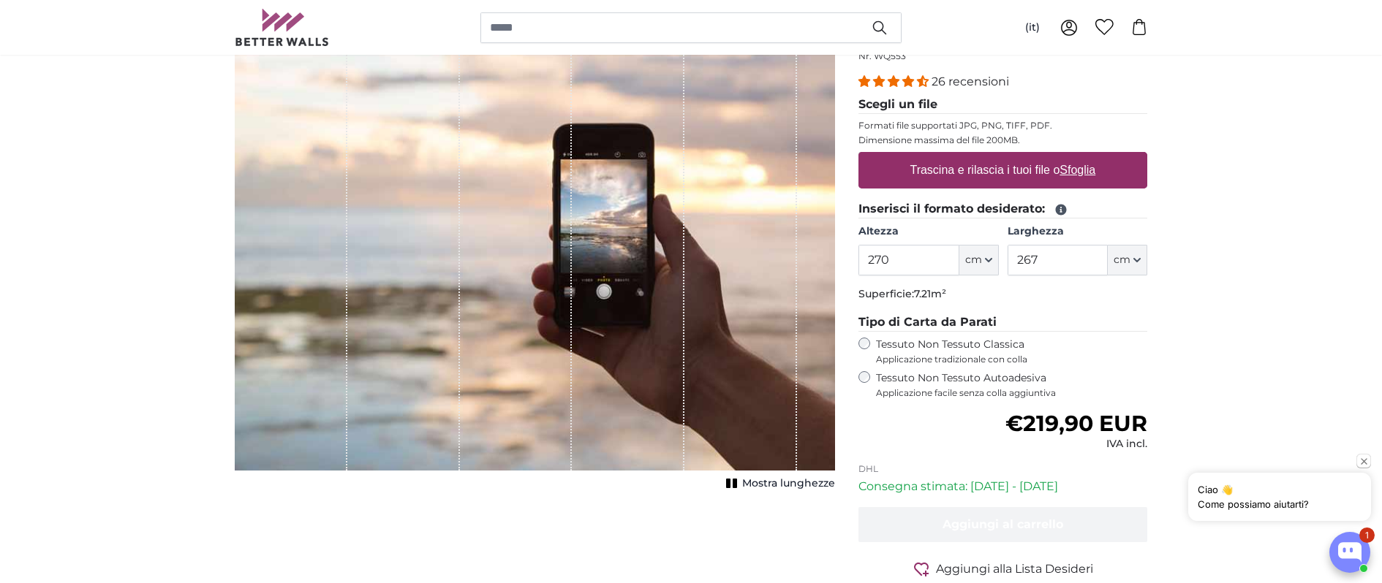 The image size is (1382, 583). What do you see at coordinates (1002, 209) in the screenshot?
I see `legend: Inserisci il formato desiderato:` at bounding box center [1002, 209].